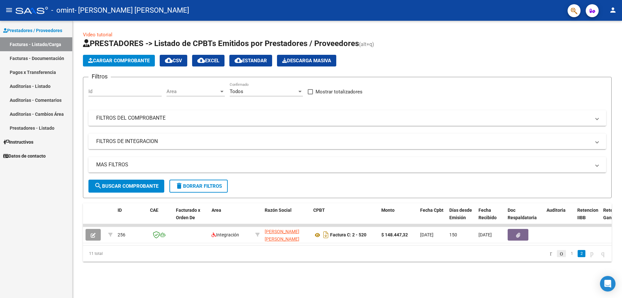  What do you see at coordinates (121, 234) in the screenshot?
I see `span: 256` at bounding box center [121, 234].